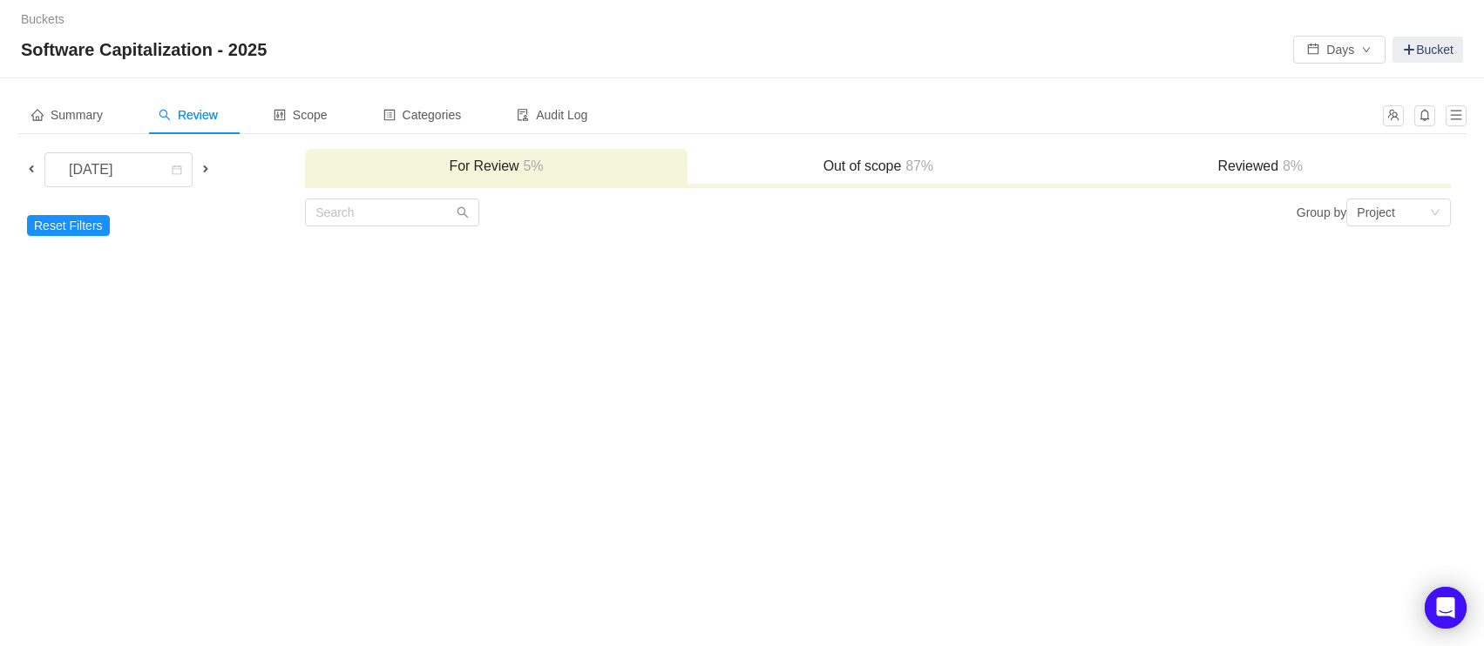 The height and width of the screenshot is (646, 1484). What do you see at coordinates (1456, 116) in the screenshot?
I see `button: icon: menu` at bounding box center [1456, 116].